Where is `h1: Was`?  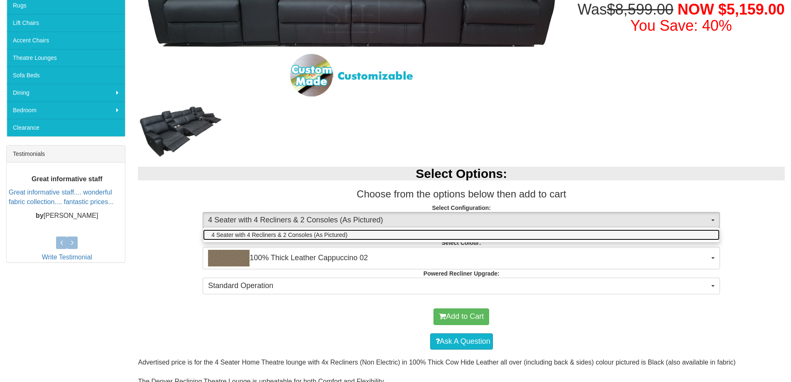
h1: Was is located at coordinates (681, 17).